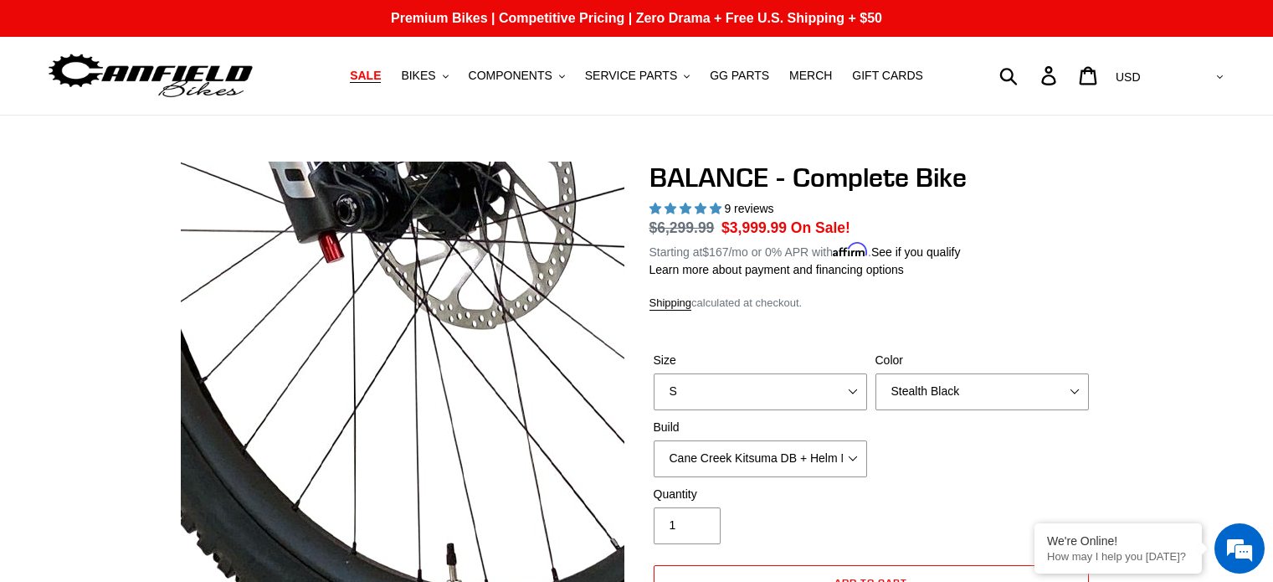  I want to click on a: Learn more about payment and financing options, so click(777, 270).